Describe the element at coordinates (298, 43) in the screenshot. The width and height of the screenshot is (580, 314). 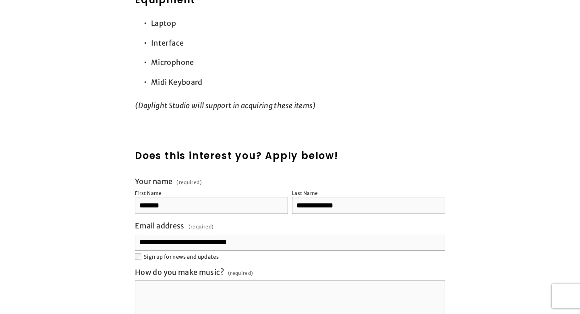
I see `p: Interface` at that location.